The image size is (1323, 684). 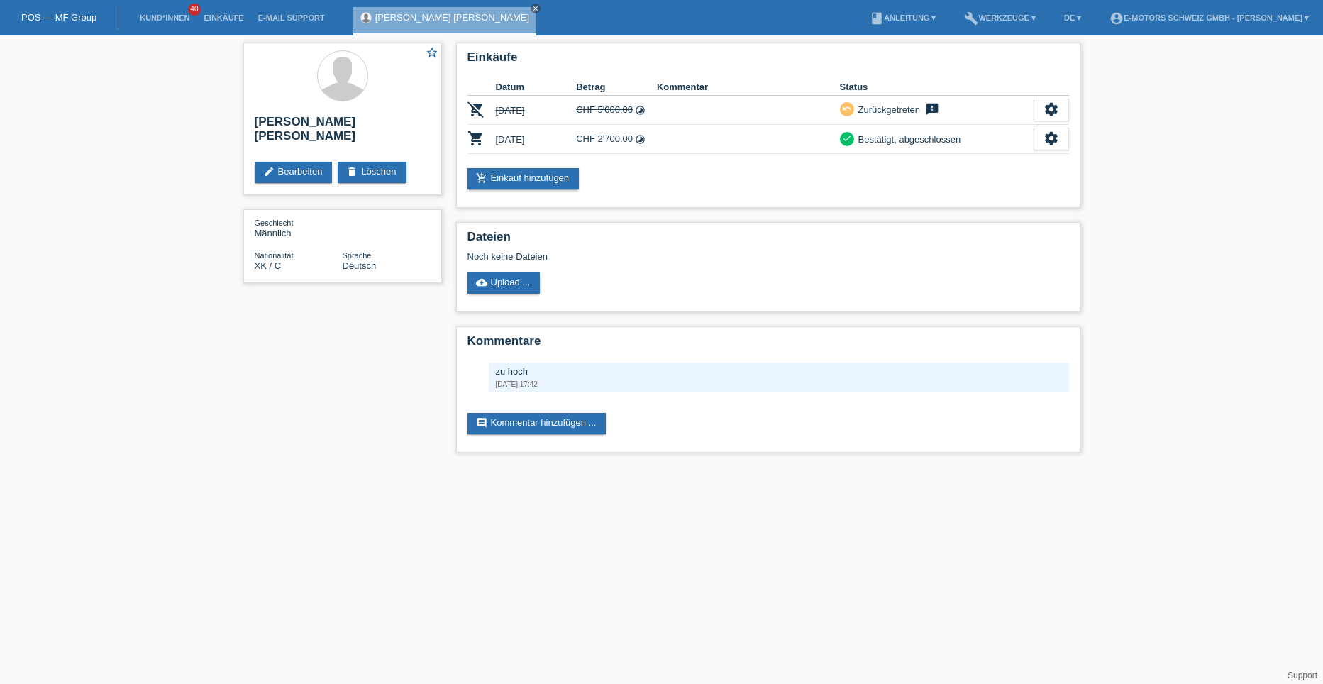 I want to click on td: CHF 2'700.00, so click(x=617, y=139).